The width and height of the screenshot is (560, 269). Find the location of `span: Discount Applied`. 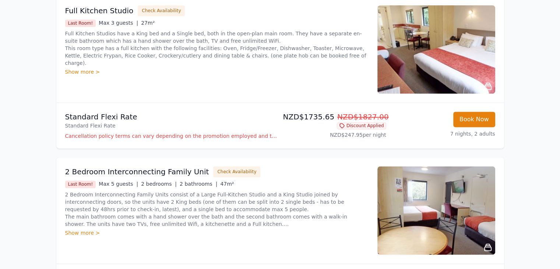

span: Discount Applied is located at coordinates (362, 126).